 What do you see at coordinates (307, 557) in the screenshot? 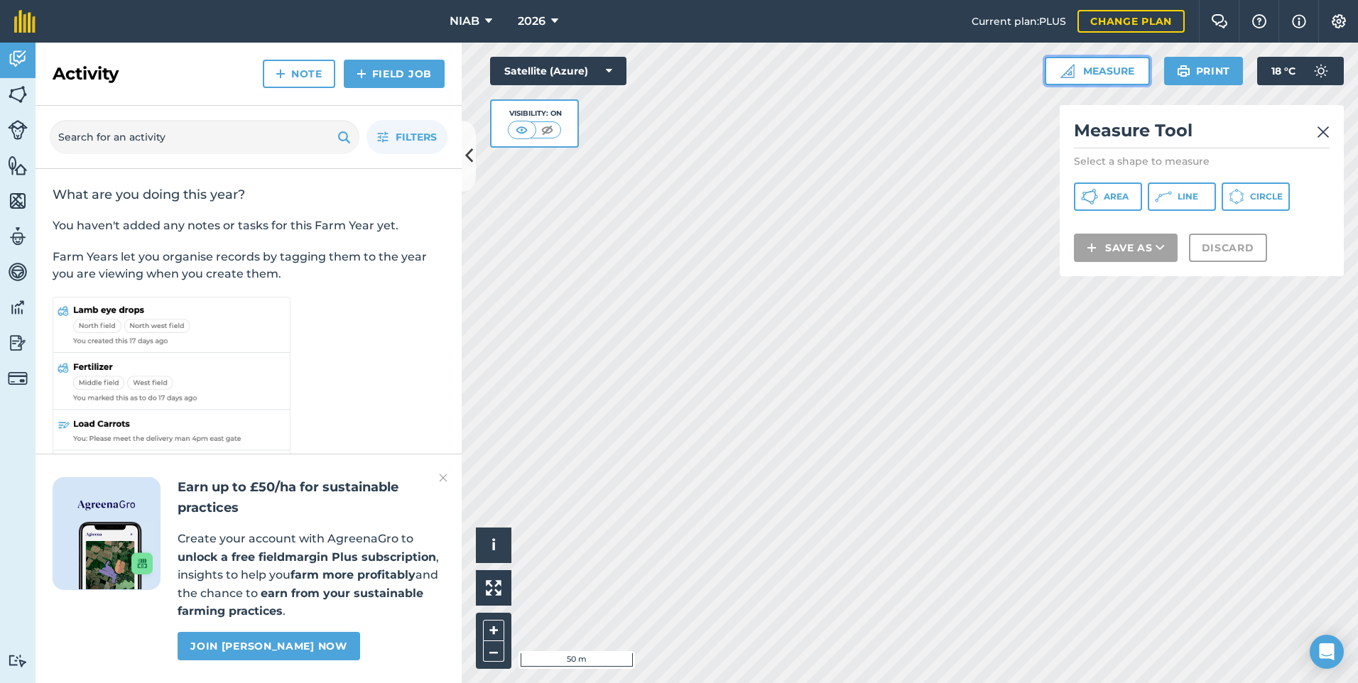
I see `strong: unlock a free fieldmargin Plus subscription` at bounding box center [307, 557].